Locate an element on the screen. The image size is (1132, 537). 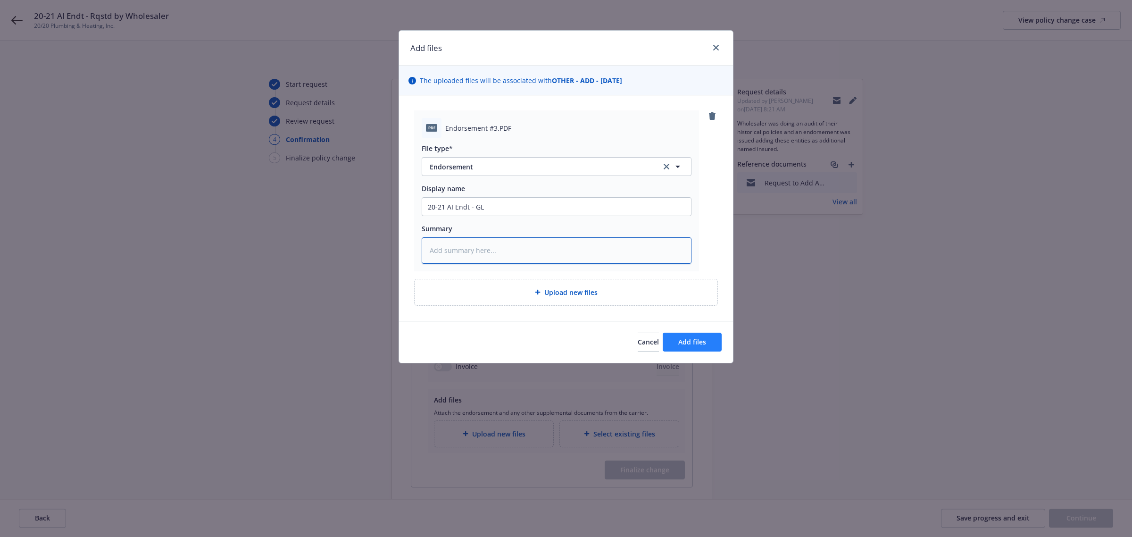
span: PDF is located at coordinates (431, 127).